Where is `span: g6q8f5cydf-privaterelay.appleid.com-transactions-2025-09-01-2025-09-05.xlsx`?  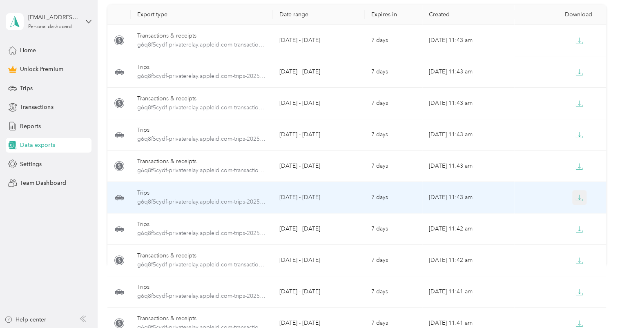 span: g6q8f5cydf-privaterelay.appleid.com-transactions-2025-09-01-2025-09-05.xlsx is located at coordinates (202, 108).